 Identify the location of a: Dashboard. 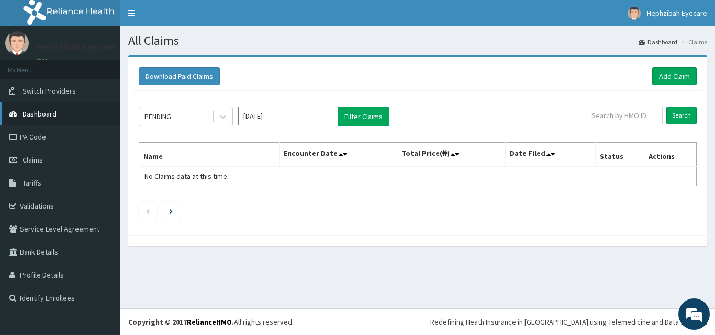
(658, 42).